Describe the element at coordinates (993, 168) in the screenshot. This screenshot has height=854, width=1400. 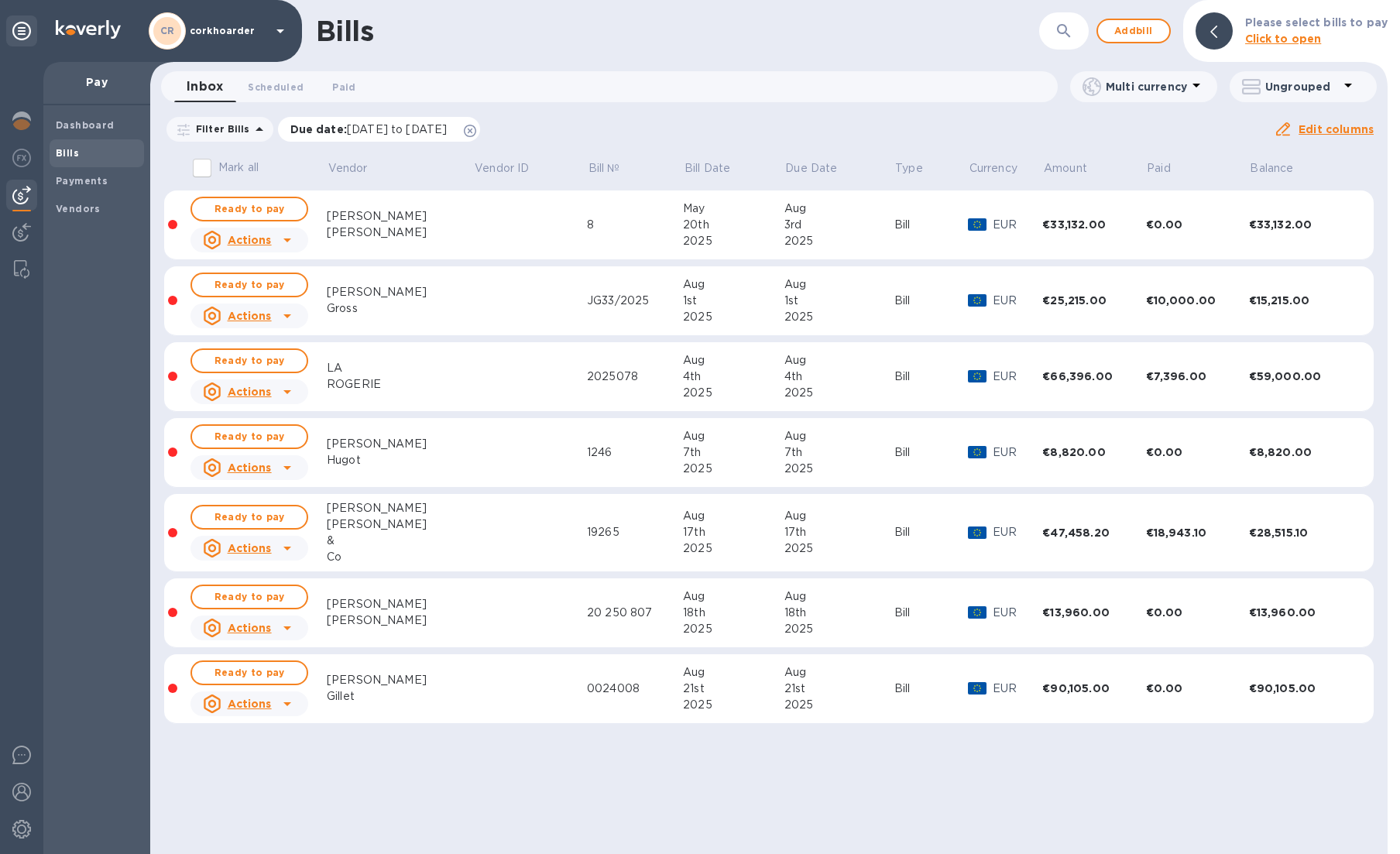
I see `p: Currency` at that location.